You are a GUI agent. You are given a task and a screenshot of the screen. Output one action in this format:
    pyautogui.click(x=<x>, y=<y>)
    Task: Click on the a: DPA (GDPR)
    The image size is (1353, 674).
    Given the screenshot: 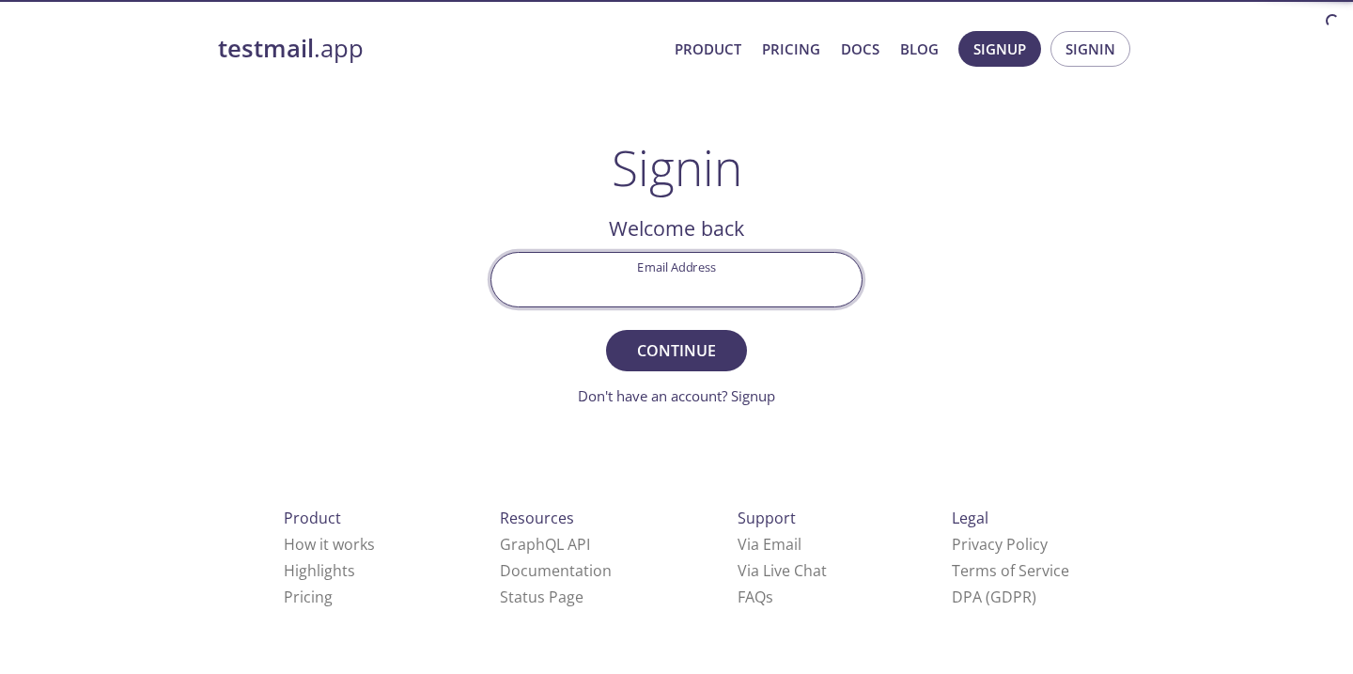 What is the action you would take?
    pyautogui.click(x=994, y=597)
    